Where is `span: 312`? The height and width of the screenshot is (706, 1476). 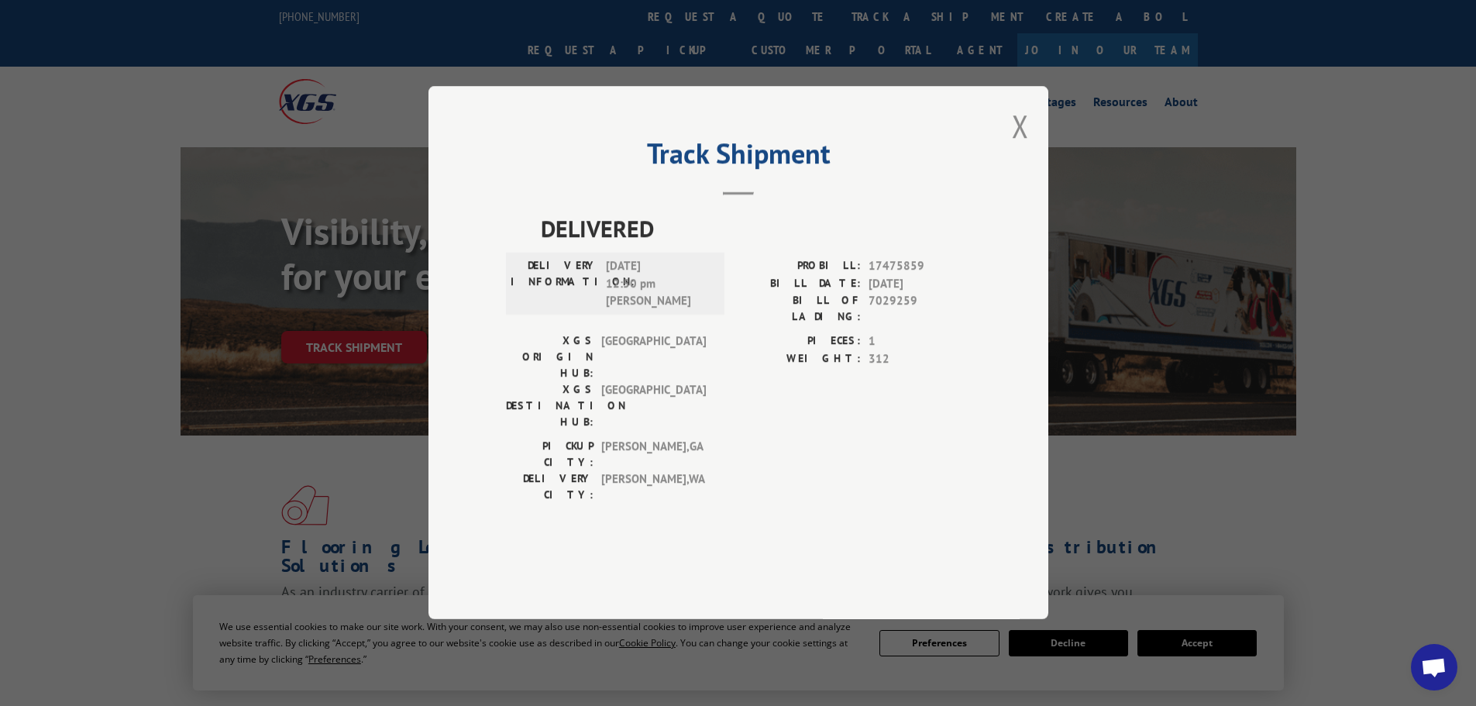 span: 312 is located at coordinates (920, 359).